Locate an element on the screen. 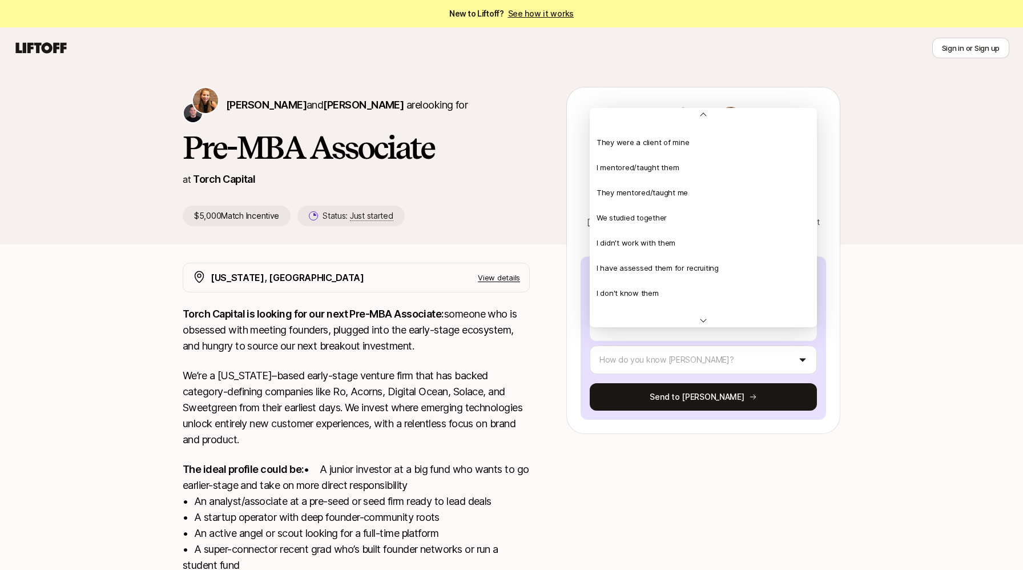 This screenshot has height=570, width=1023. p: I didn't work with them is located at coordinates (636, 243).